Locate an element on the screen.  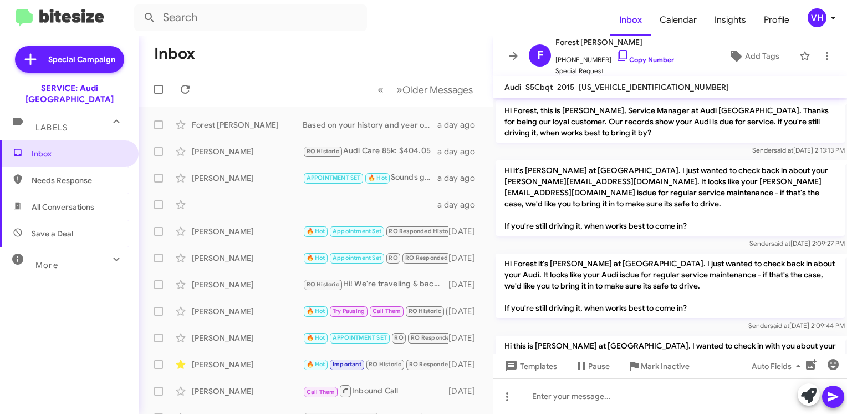
a: Insights is located at coordinates (730, 20).